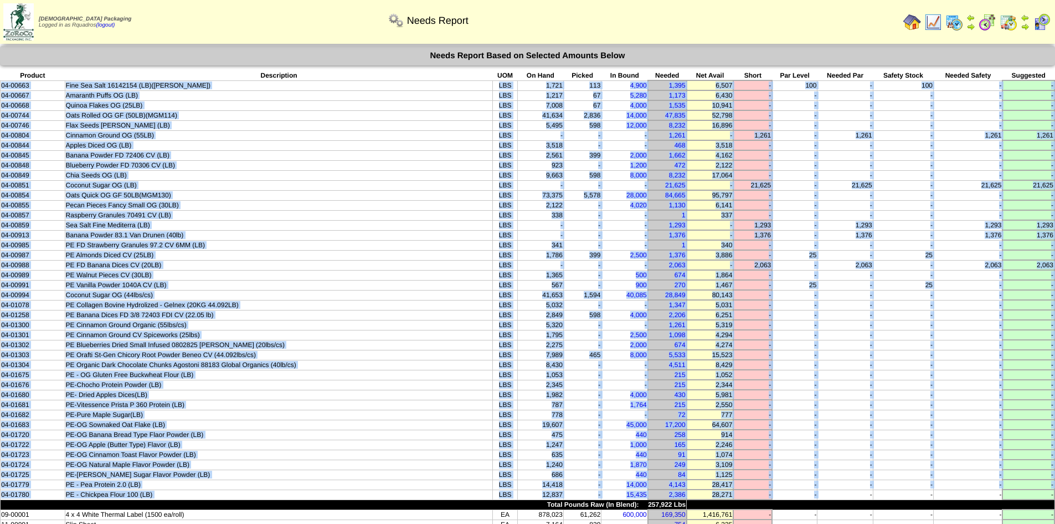  What do you see at coordinates (540, 165) in the screenshot?
I see `td: 923` at bounding box center [540, 165].